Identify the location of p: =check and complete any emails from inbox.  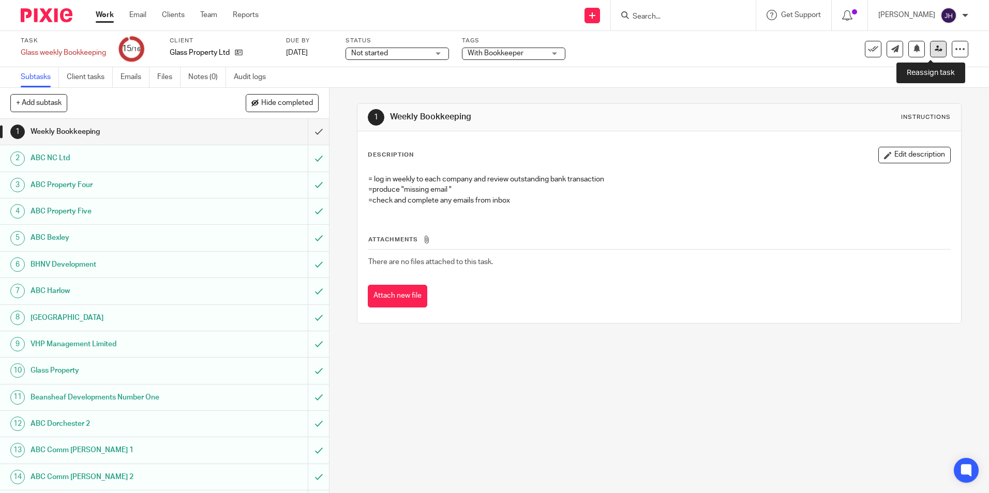
(659, 201).